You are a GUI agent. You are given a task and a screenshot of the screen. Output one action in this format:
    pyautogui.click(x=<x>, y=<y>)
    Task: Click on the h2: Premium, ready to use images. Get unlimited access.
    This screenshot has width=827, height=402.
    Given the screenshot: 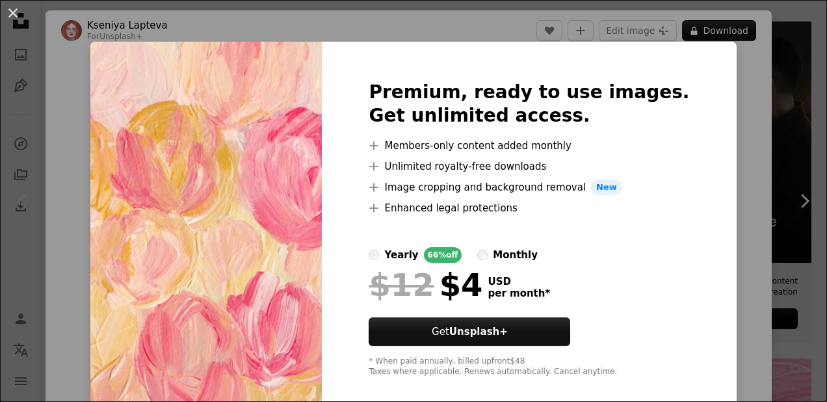 What is the action you would take?
    pyautogui.click(x=529, y=104)
    